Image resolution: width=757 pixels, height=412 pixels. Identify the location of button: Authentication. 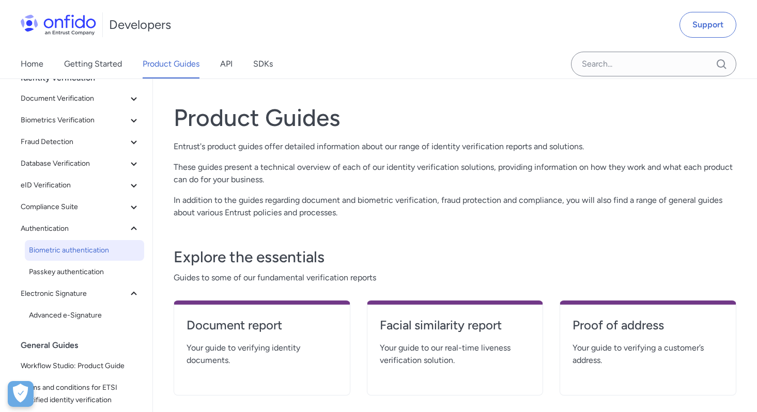
(80, 229).